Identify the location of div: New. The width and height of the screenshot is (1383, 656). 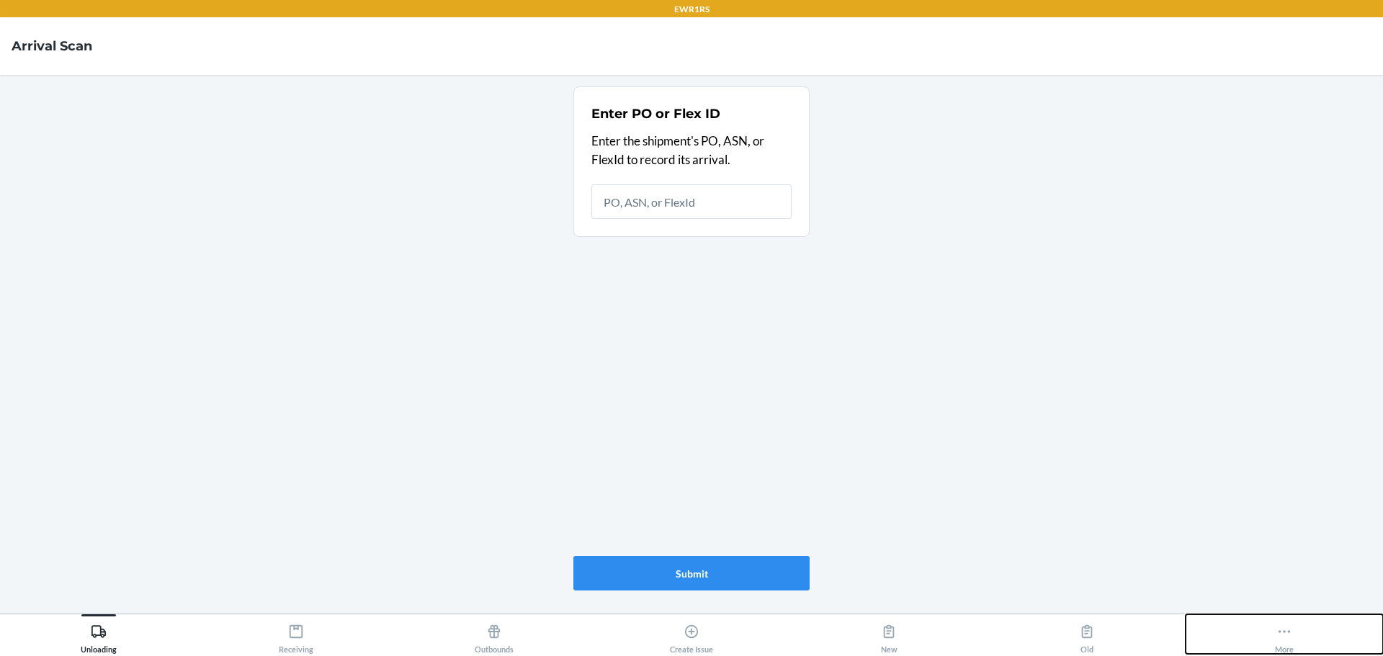
(889, 636).